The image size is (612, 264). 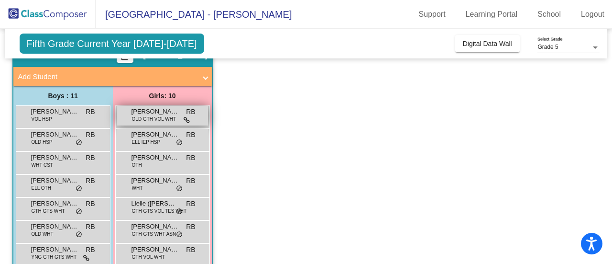 What do you see at coordinates (113, 77) in the screenshot?
I see `mat-expansion-panel-header: Add Student` at bounding box center [113, 77].